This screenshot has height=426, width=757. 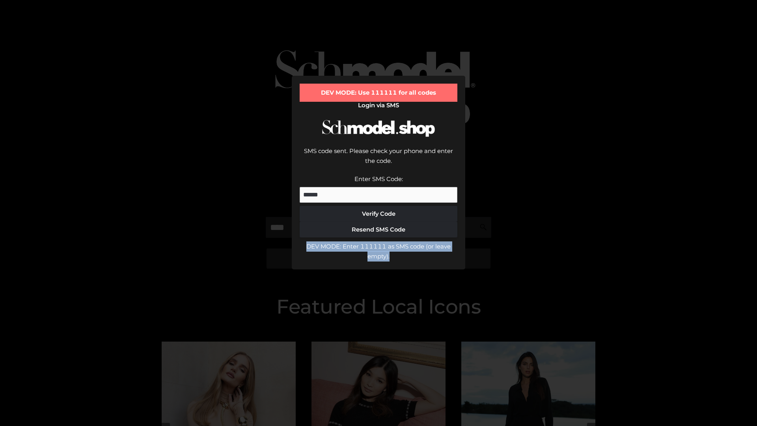 I want to click on button: Verify Code, so click(x=378, y=214).